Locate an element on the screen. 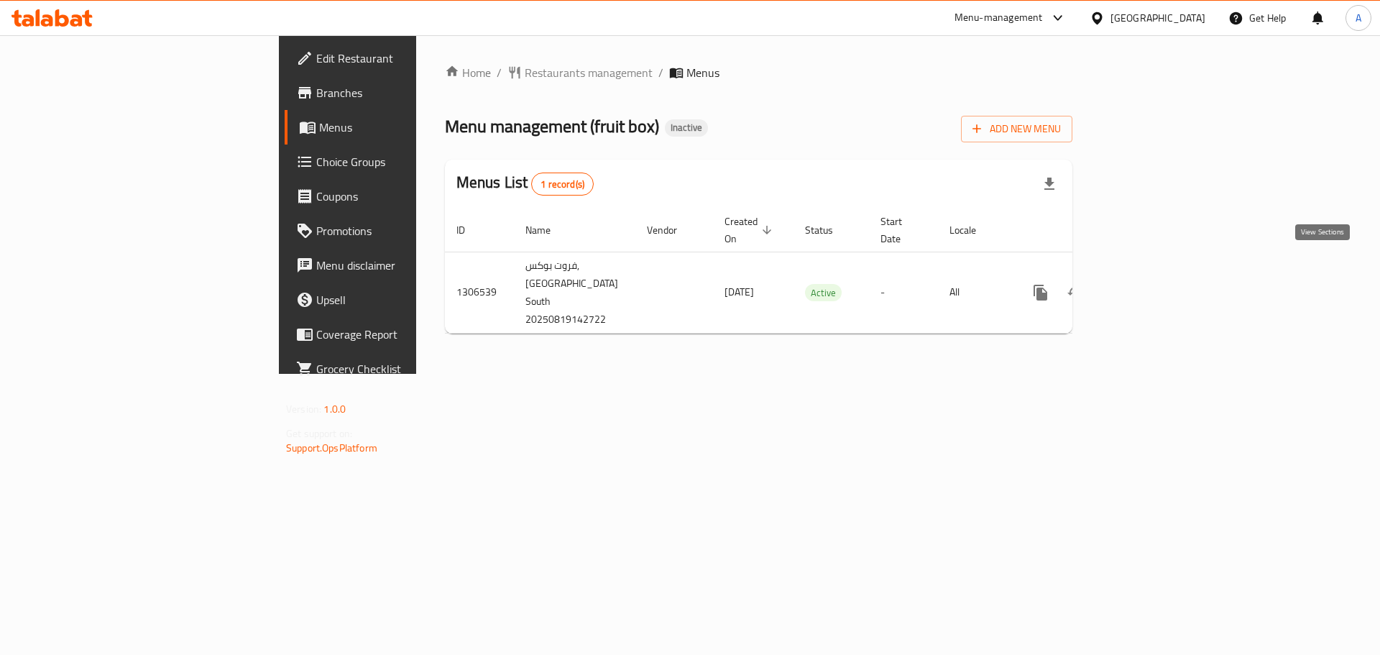 The height and width of the screenshot is (655, 1380). a: Upsell is located at coordinates (397, 300).